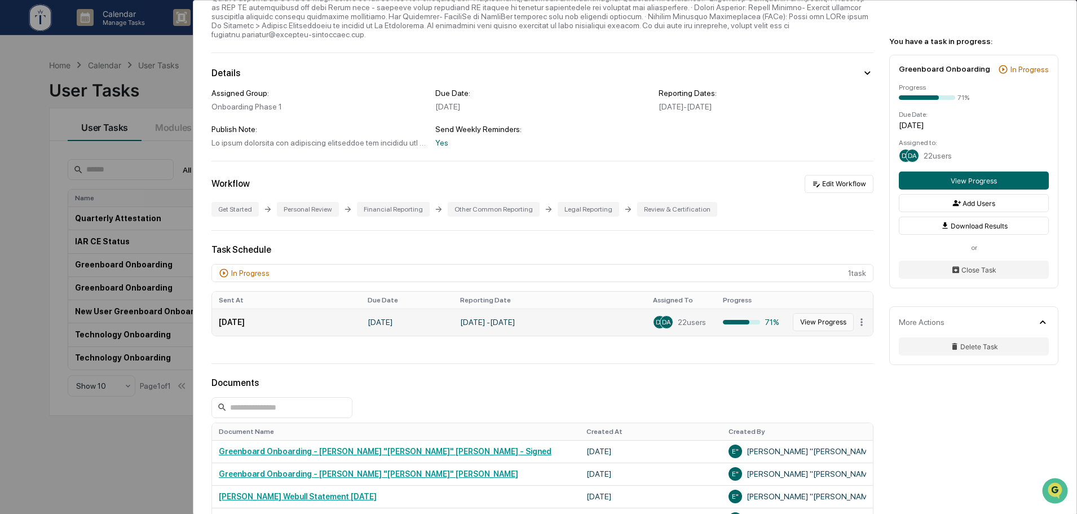 This screenshot has height=514, width=1077. I want to click on button: Delete Task, so click(974, 346).